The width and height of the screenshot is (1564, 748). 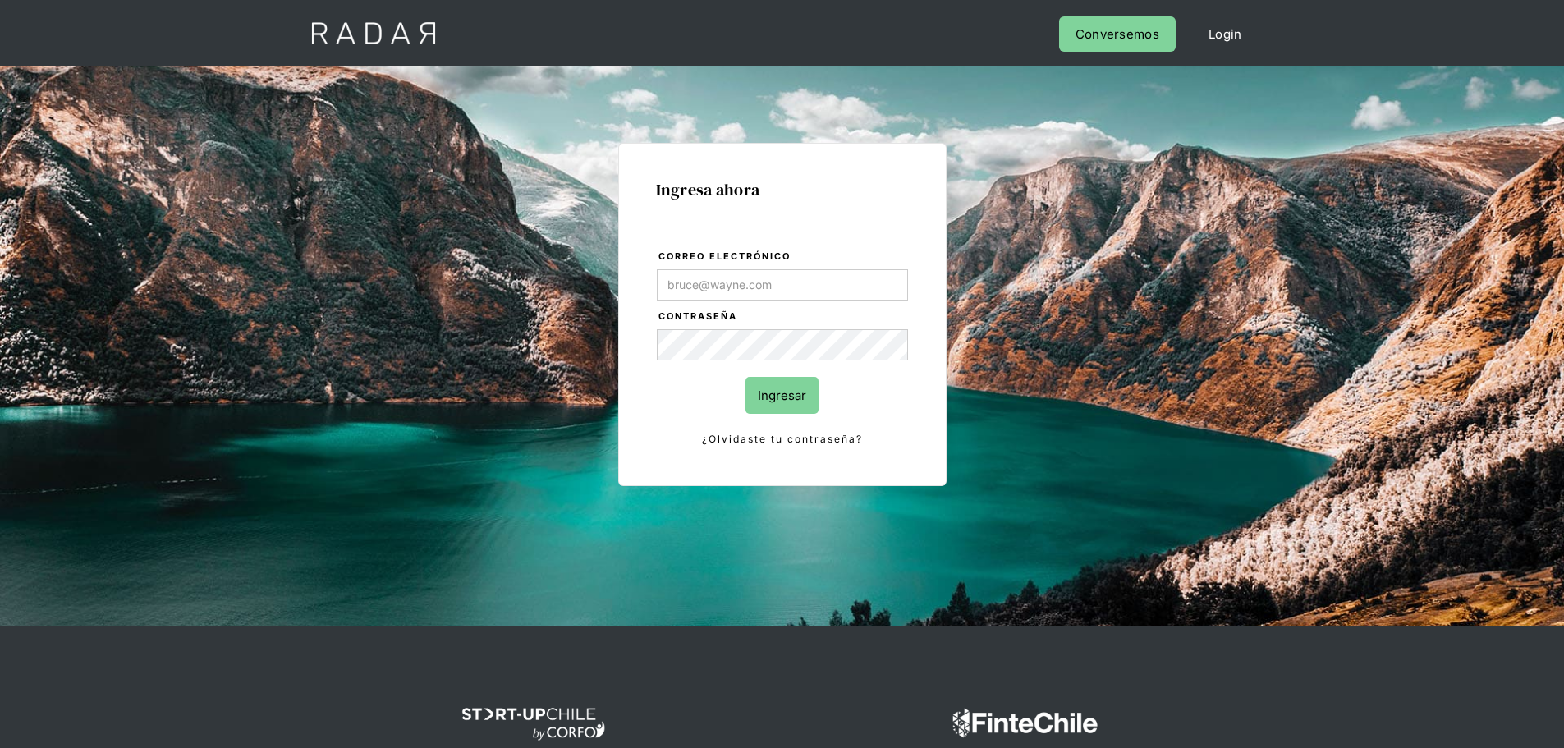 What do you see at coordinates (782, 348) in the screenshot?
I see `form: Login Form` at bounding box center [782, 348].